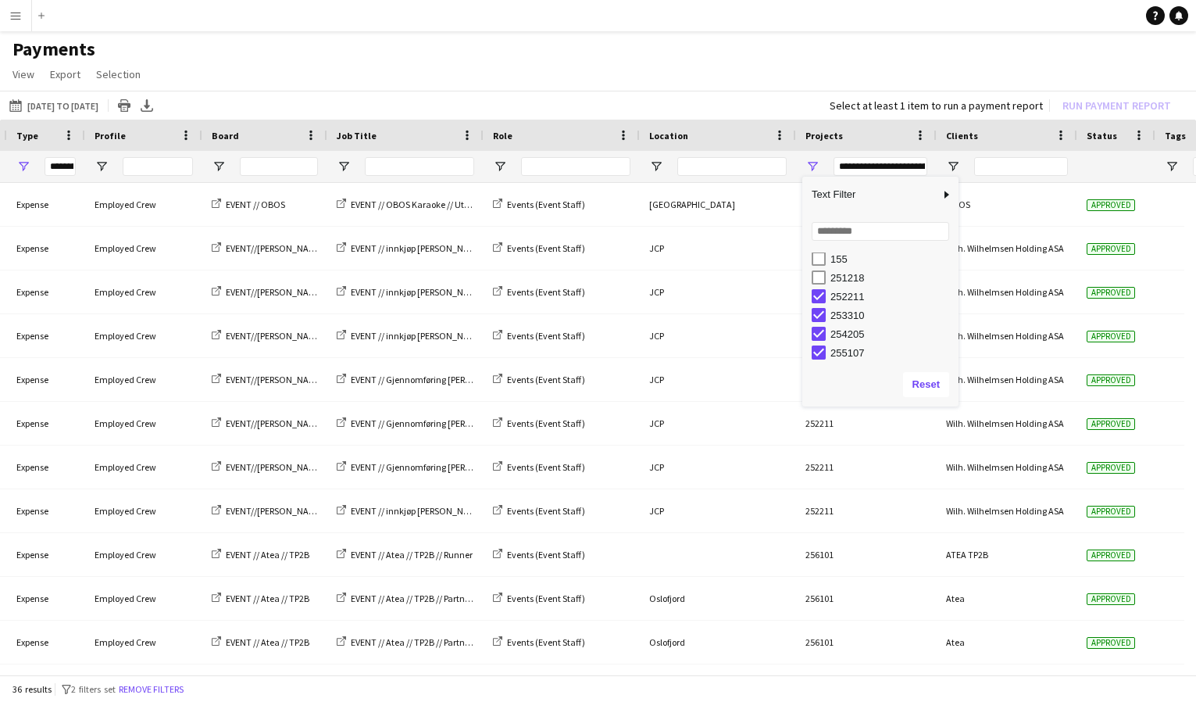 Image resolution: width=1196 pixels, height=702 pixels. Describe the element at coordinates (892, 277) in the screenshot. I see `div: 251218` at that location.